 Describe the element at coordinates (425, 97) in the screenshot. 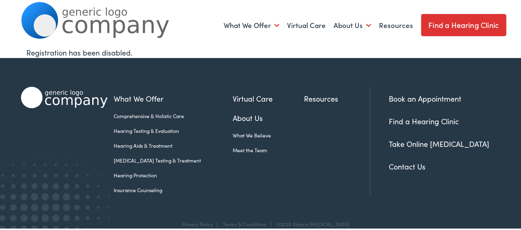

I see `a: Book an Appointment` at that location.